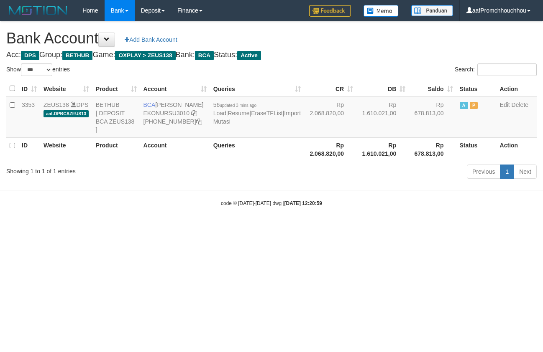 This screenshot has width=543, height=352. What do you see at coordinates (36, 70) in the screenshot?
I see `select: Showentries` at bounding box center [36, 70].